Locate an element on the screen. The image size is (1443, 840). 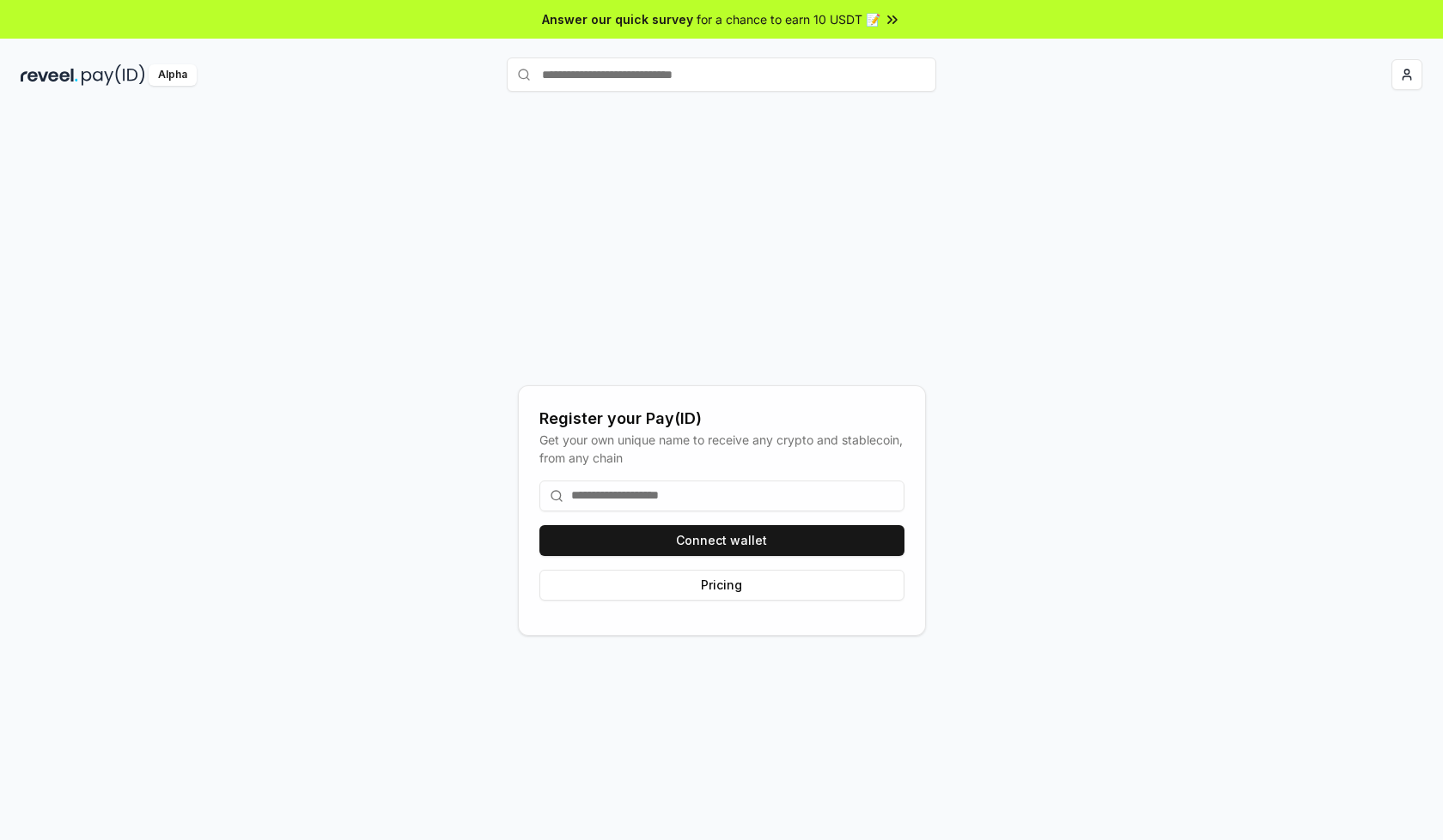
span: for a chance to earn 10 USDT 📝 is located at coordinates (789, 19).